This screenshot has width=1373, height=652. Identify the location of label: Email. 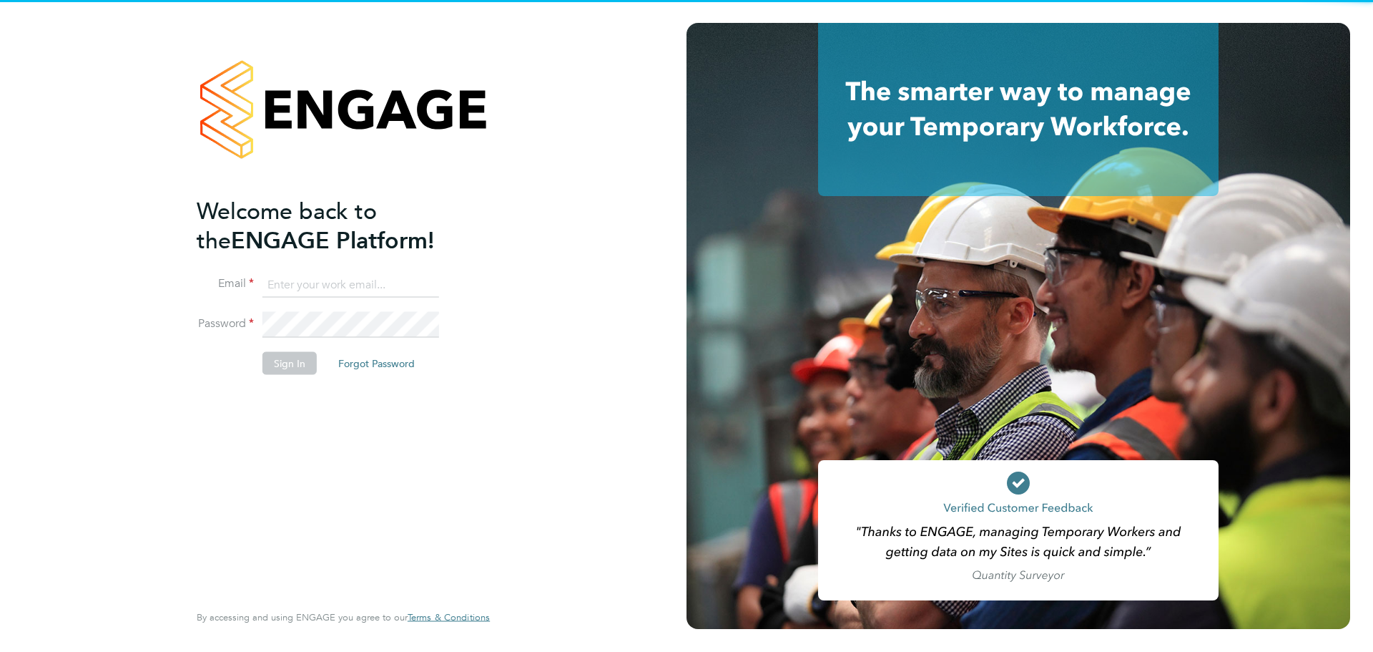
(225, 283).